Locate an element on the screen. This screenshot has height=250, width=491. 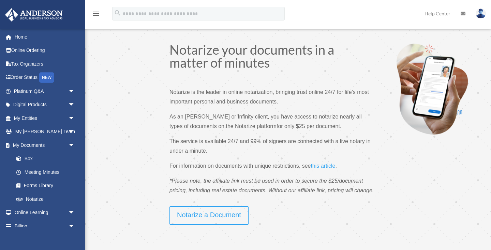
a: Notarize a Document is located at coordinates (209, 215).